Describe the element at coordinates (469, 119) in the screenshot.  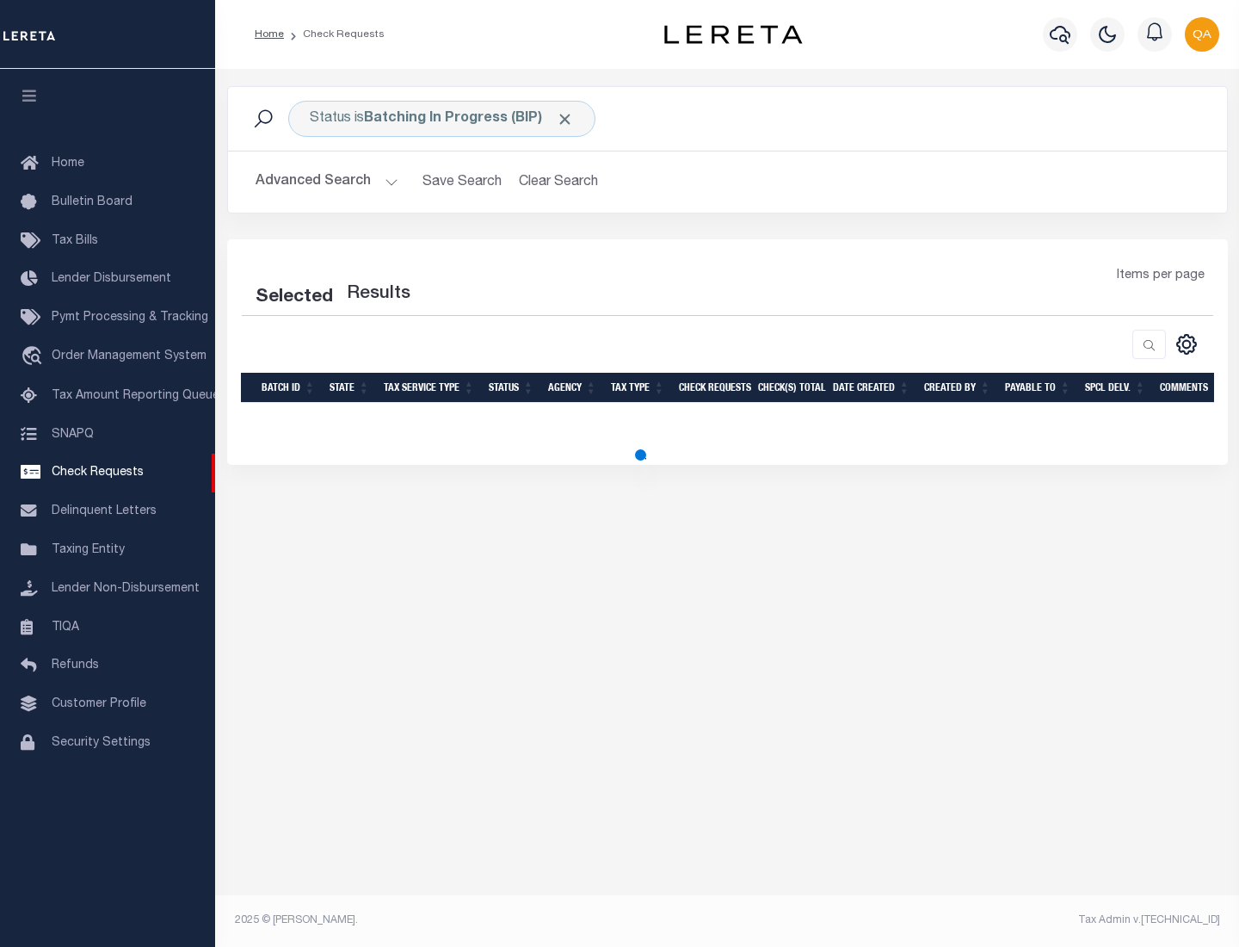
I see `b: Batching In Progress (BIP)` at that location.